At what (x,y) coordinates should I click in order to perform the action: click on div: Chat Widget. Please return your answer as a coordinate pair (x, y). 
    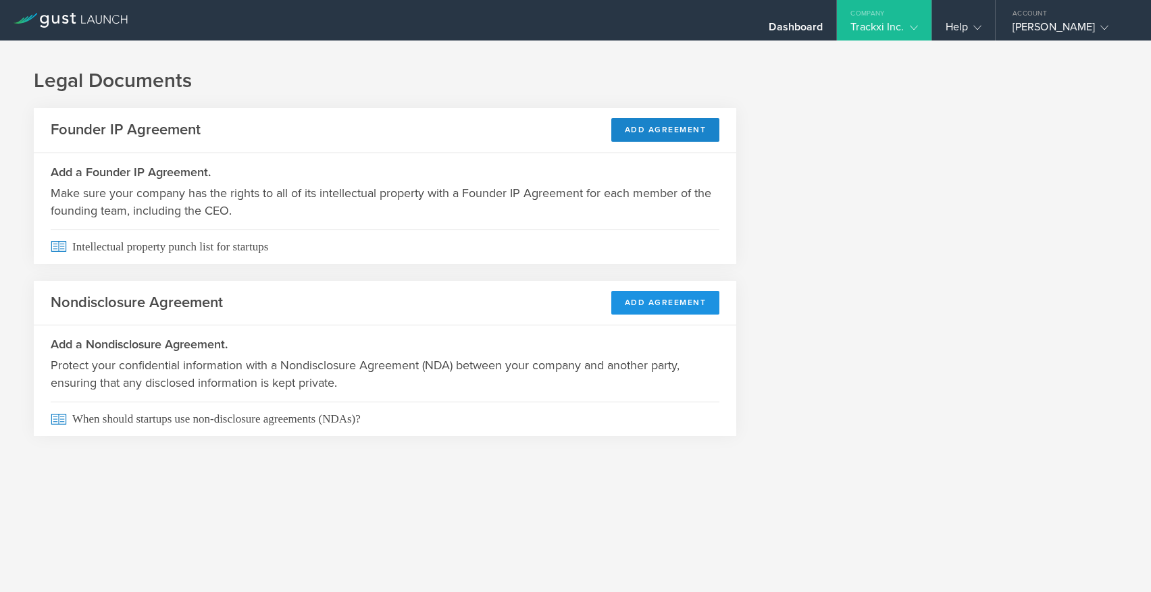
    Looking at the image, I should click on (1117, 560).